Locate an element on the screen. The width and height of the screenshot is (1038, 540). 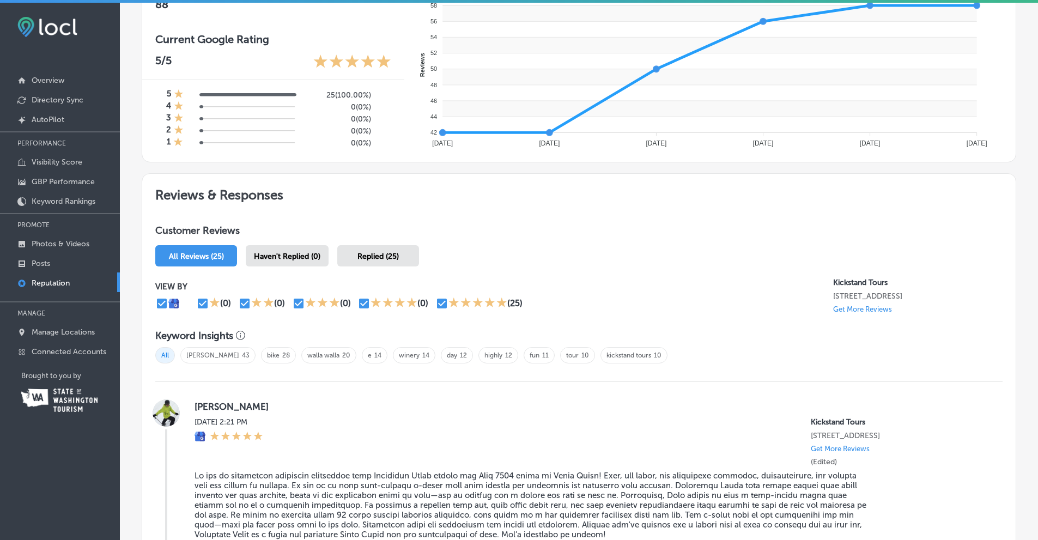
a: winery is located at coordinates (409, 355).